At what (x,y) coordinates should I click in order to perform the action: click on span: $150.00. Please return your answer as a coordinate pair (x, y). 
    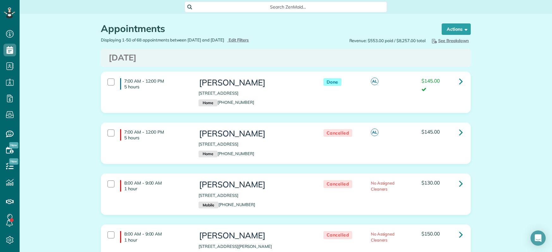
    Looking at the image, I should click on (431, 233).